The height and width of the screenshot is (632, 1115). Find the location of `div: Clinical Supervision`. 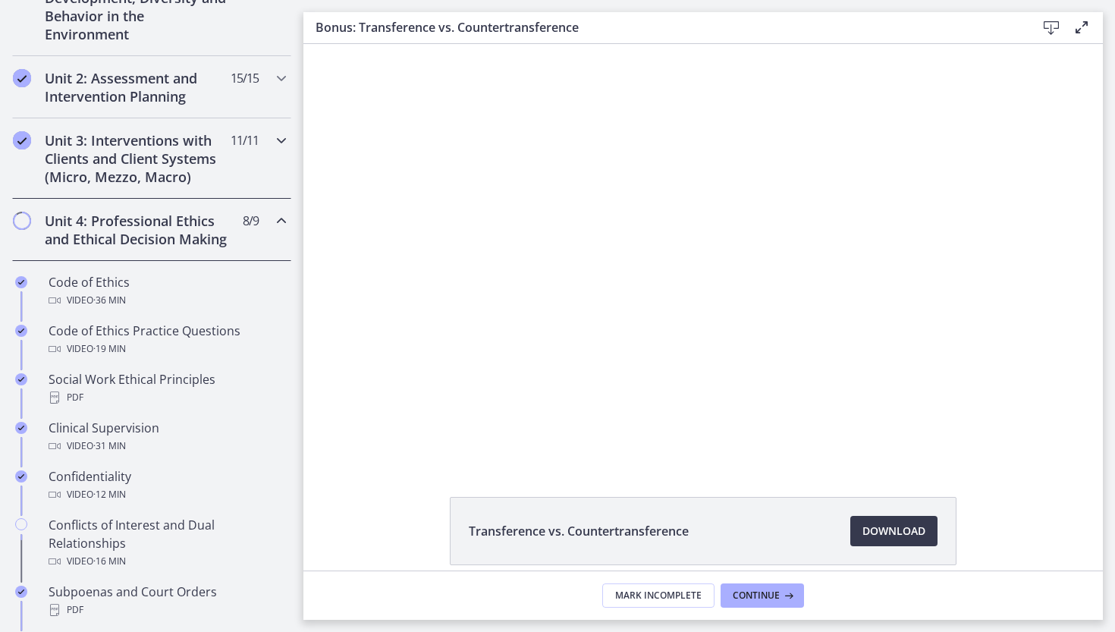

div: Clinical Supervision is located at coordinates (167, 437).